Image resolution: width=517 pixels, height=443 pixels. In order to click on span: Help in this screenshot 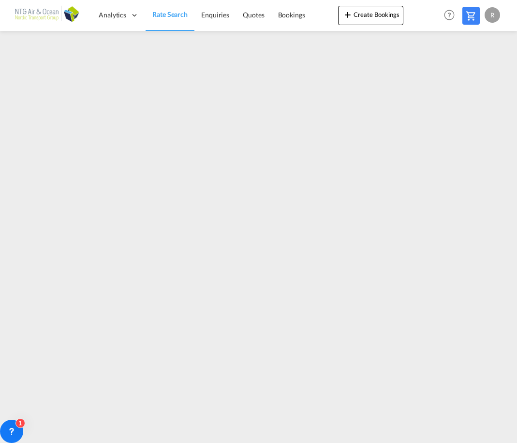, I will do `click(449, 15)`.